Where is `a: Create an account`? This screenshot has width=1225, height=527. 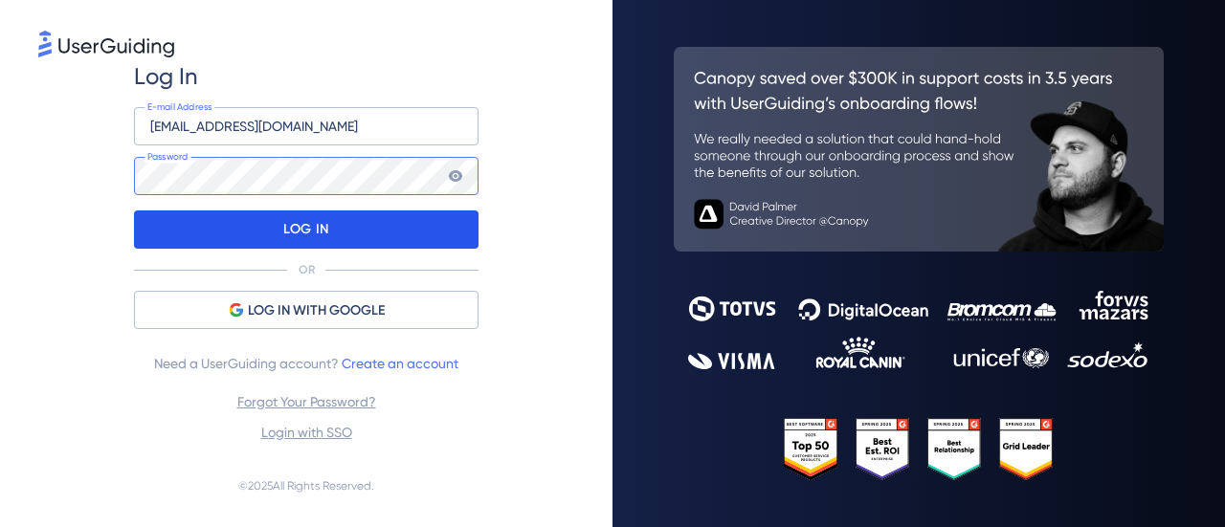
a: Create an account is located at coordinates (400, 364).